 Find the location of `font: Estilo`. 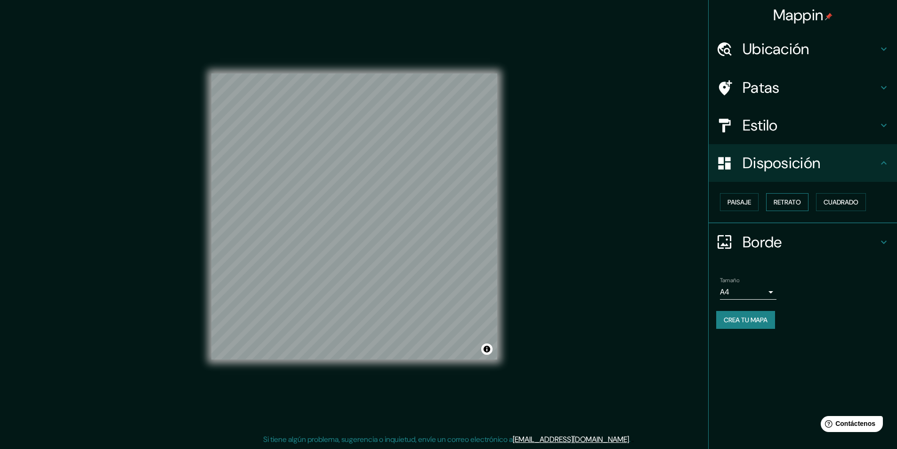

font: Estilo is located at coordinates (760, 125).